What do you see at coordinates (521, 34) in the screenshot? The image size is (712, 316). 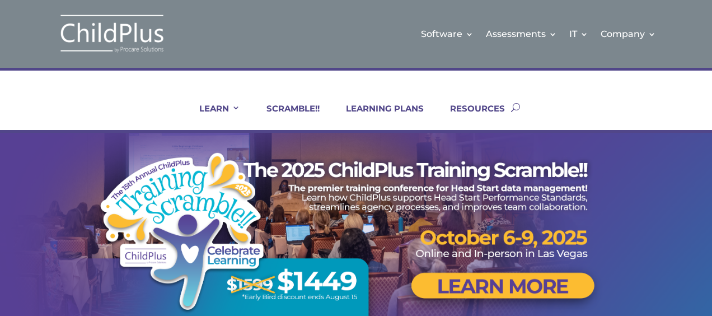 I see `a: Assessments` at bounding box center [521, 34].